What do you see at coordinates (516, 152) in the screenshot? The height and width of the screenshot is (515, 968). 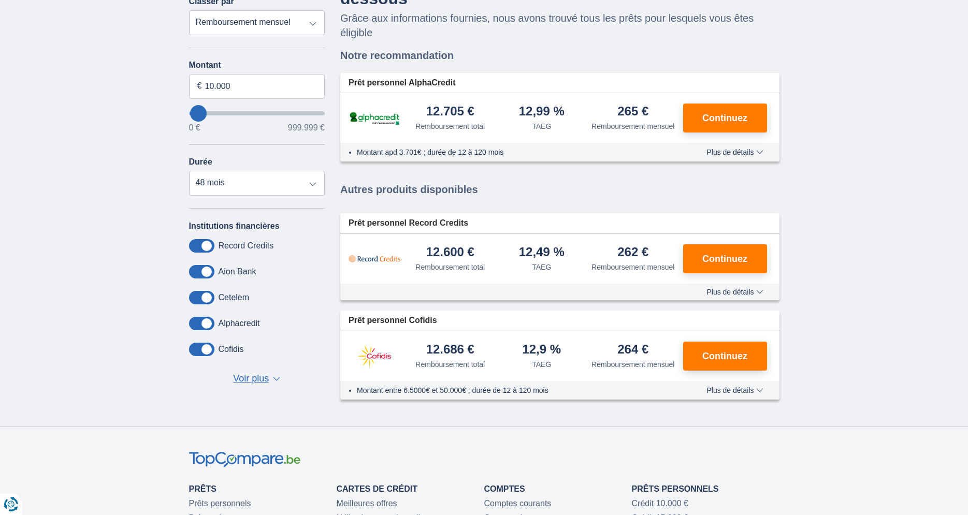 I see `li: Montant apd 3.701€ ; durée de 12 à 120 mois` at bounding box center [516, 152].